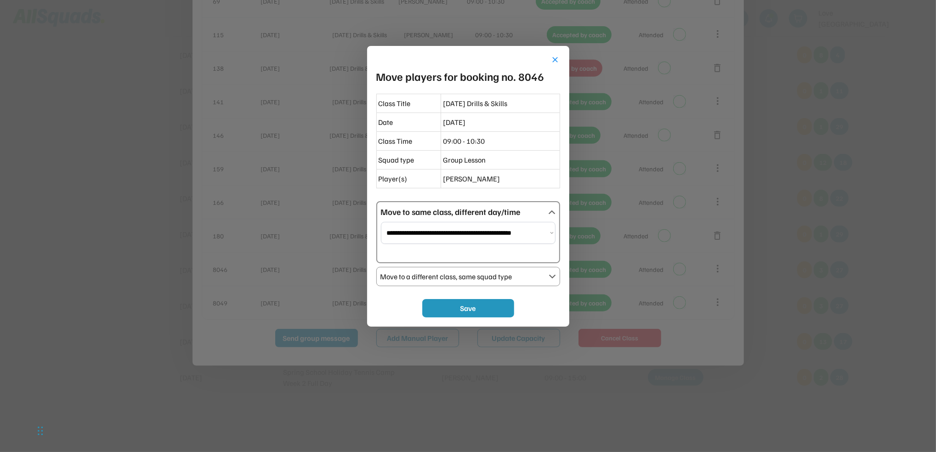  Describe the element at coordinates (463, 212) in the screenshot. I see `div: Move to same class, different day/time` at that location.